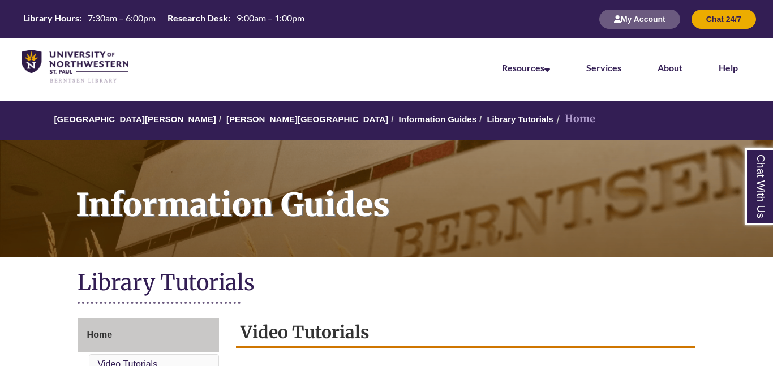 This screenshot has height=366, width=773. I want to click on li: Home, so click(574, 119).